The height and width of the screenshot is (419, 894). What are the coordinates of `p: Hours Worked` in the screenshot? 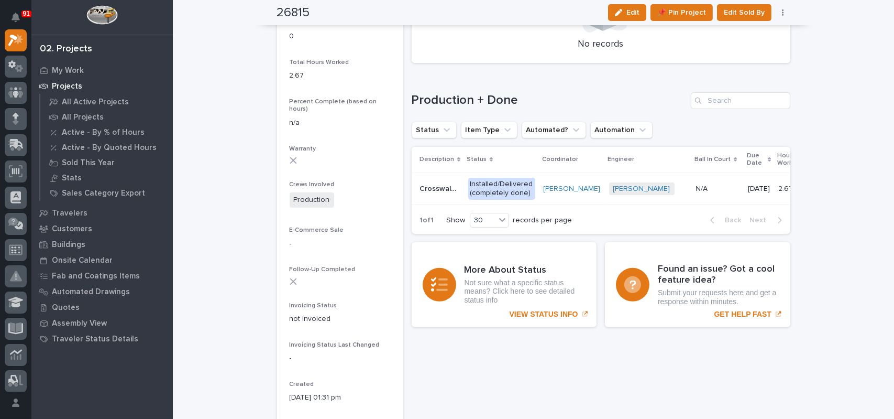 It's located at (789, 159).